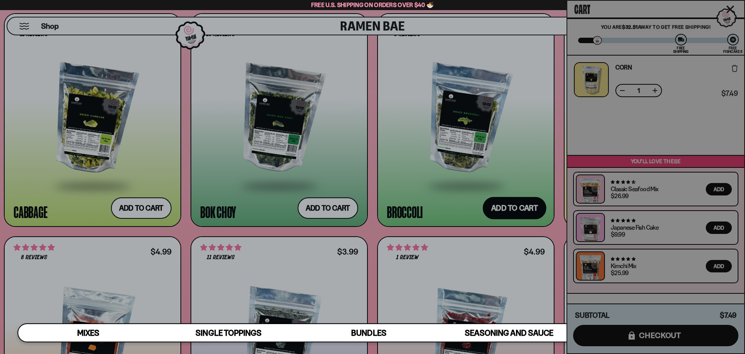 This screenshot has width=745, height=354. I want to click on a: Bundles, so click(369, 332).